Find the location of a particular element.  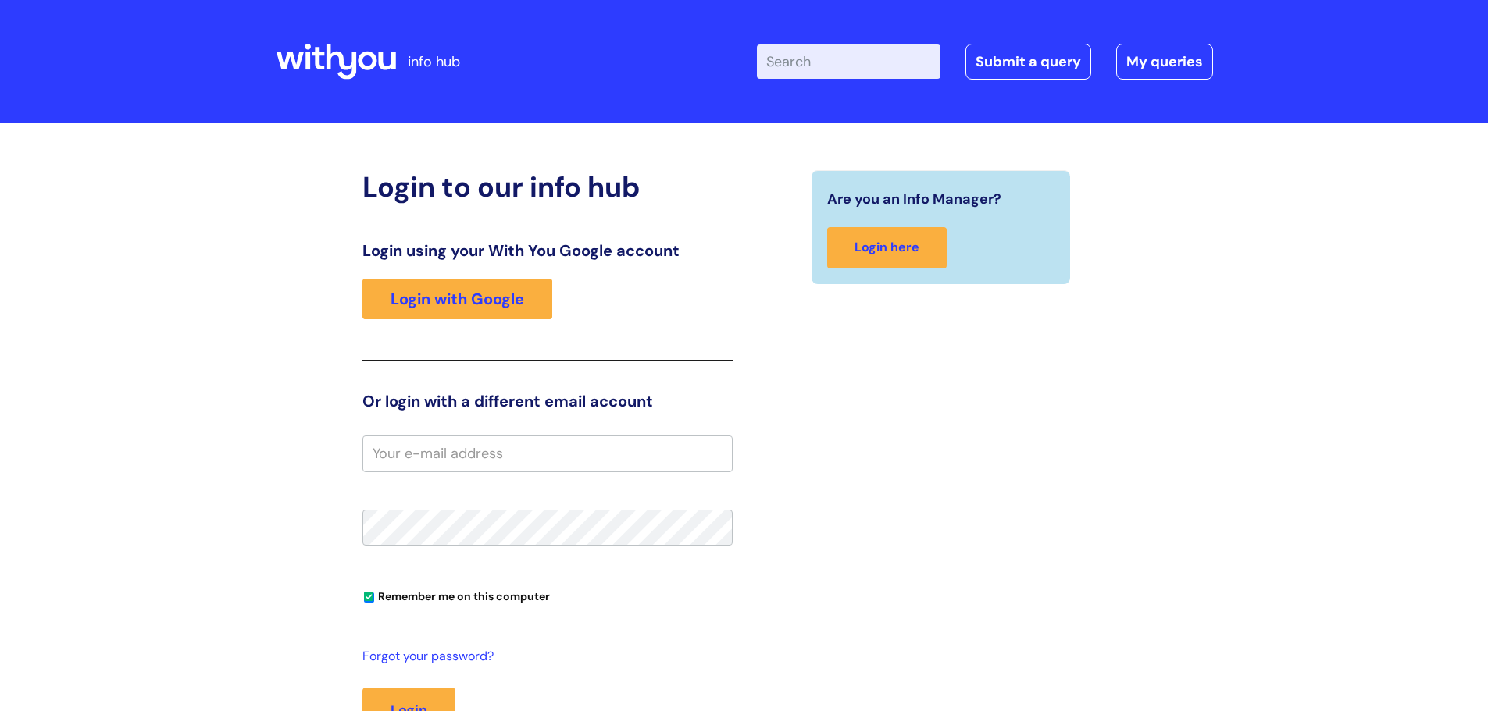

p: info hub is located at coordinates (433, 62).